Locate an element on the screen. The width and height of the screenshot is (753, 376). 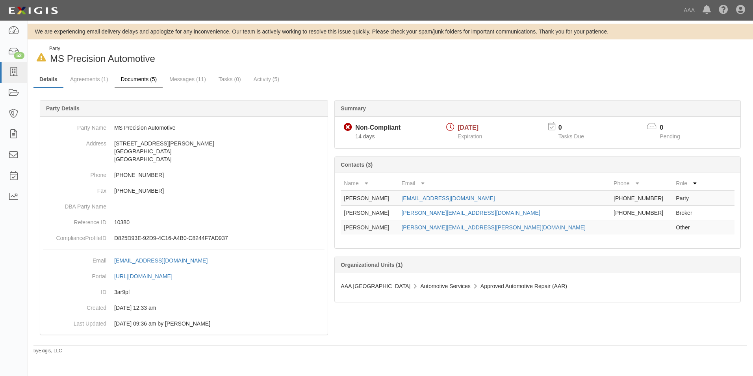
div: We are experiencing email delivery delays and apologize for any inconvenience. Our team is active... is located at coordinates (390, 32).